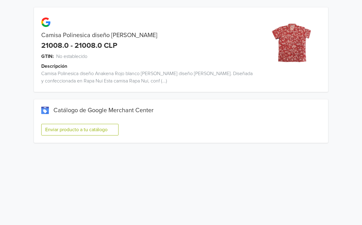 This screenshot has height=225, width=362. What do you see at coordinates (80, 129) in the screenshot?
I see `button: Enviar producto a tu catálogo` at bounding box center [80, 129].